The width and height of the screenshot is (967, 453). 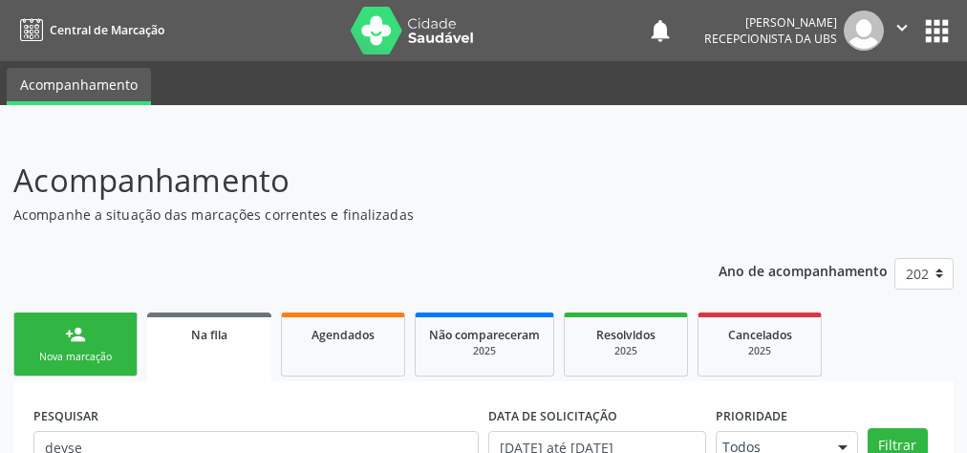 I want to click on span: Central de Marcação, so click(x=107, y=30).